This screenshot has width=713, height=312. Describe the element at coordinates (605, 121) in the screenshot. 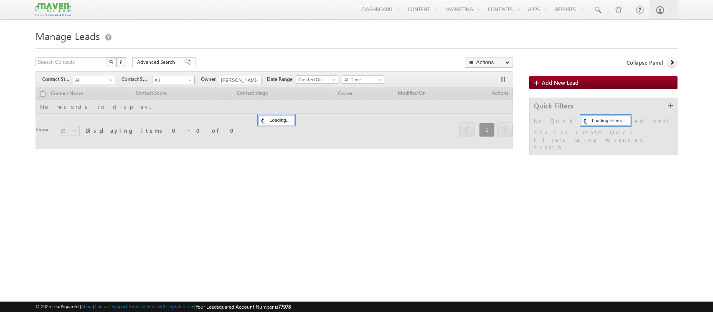

I see `div: Loading Filters...` at that location.